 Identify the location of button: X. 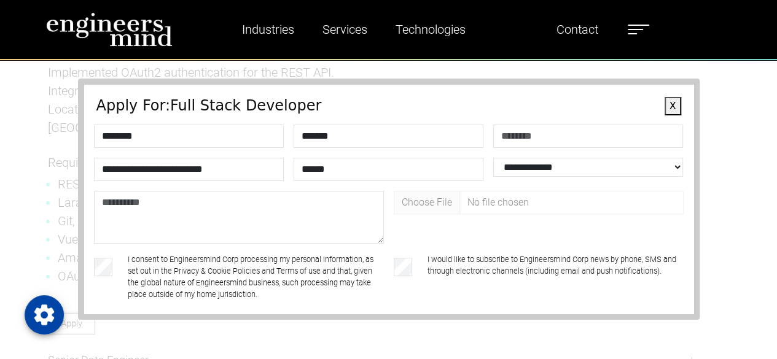
(672, 106).